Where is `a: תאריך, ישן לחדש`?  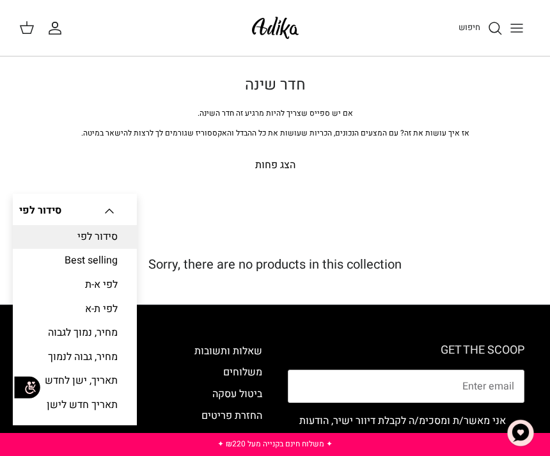 a: תאריך, ישן לחדש is located at coordinates (75, 381).